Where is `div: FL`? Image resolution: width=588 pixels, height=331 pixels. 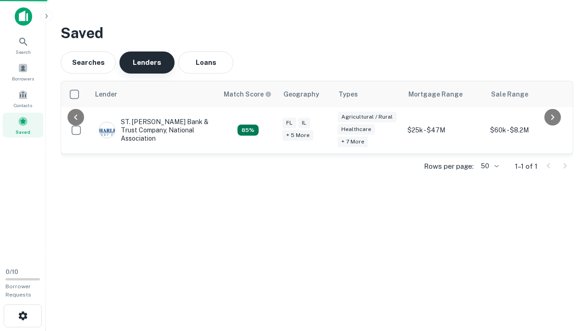 div: FL is located at coordinates (290, 123).